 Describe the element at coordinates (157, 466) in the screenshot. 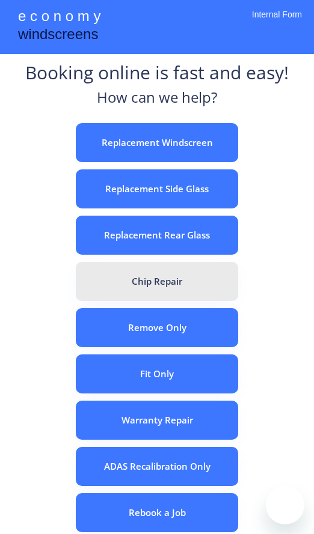

I see `button: ADAS Recalibration Only` at that location.